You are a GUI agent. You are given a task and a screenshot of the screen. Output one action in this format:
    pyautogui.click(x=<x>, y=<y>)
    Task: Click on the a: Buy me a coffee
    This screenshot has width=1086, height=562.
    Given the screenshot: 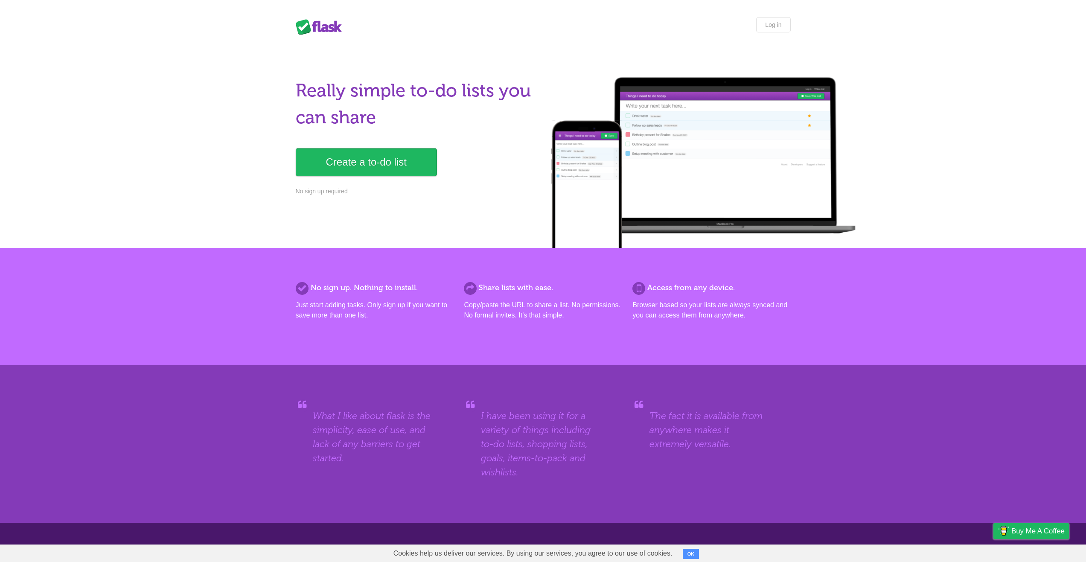 What is the action you would take?
    pyautogui.click(x=1031, y=531)
    